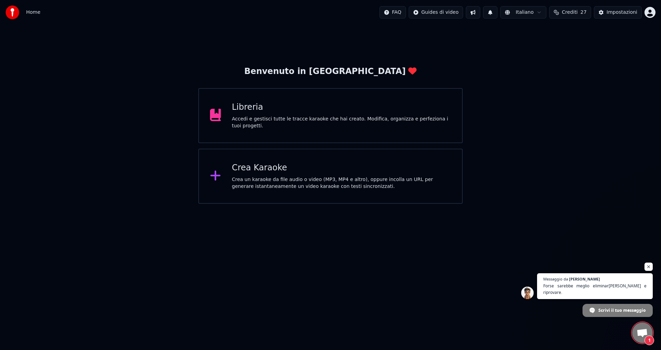  I want to click on span: 1, so click(650, 341).